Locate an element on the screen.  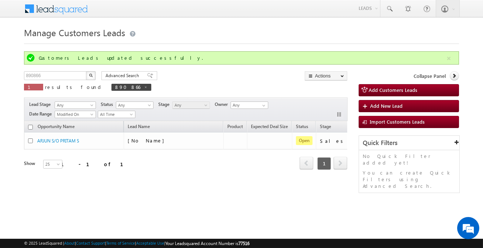
span: Owner is located at coordinates (223, 105).